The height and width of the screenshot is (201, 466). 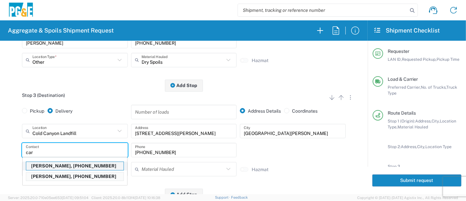 I want to click on span: Material Hauled, so click(x=413, y=127).